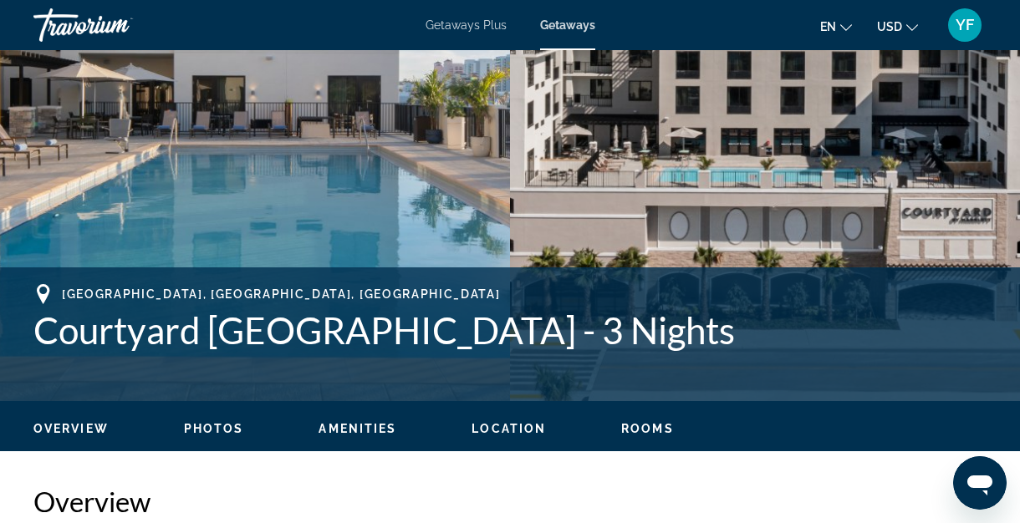 The image size is (1020, 523). I want to click on button: Amenities, so click(357, 429).